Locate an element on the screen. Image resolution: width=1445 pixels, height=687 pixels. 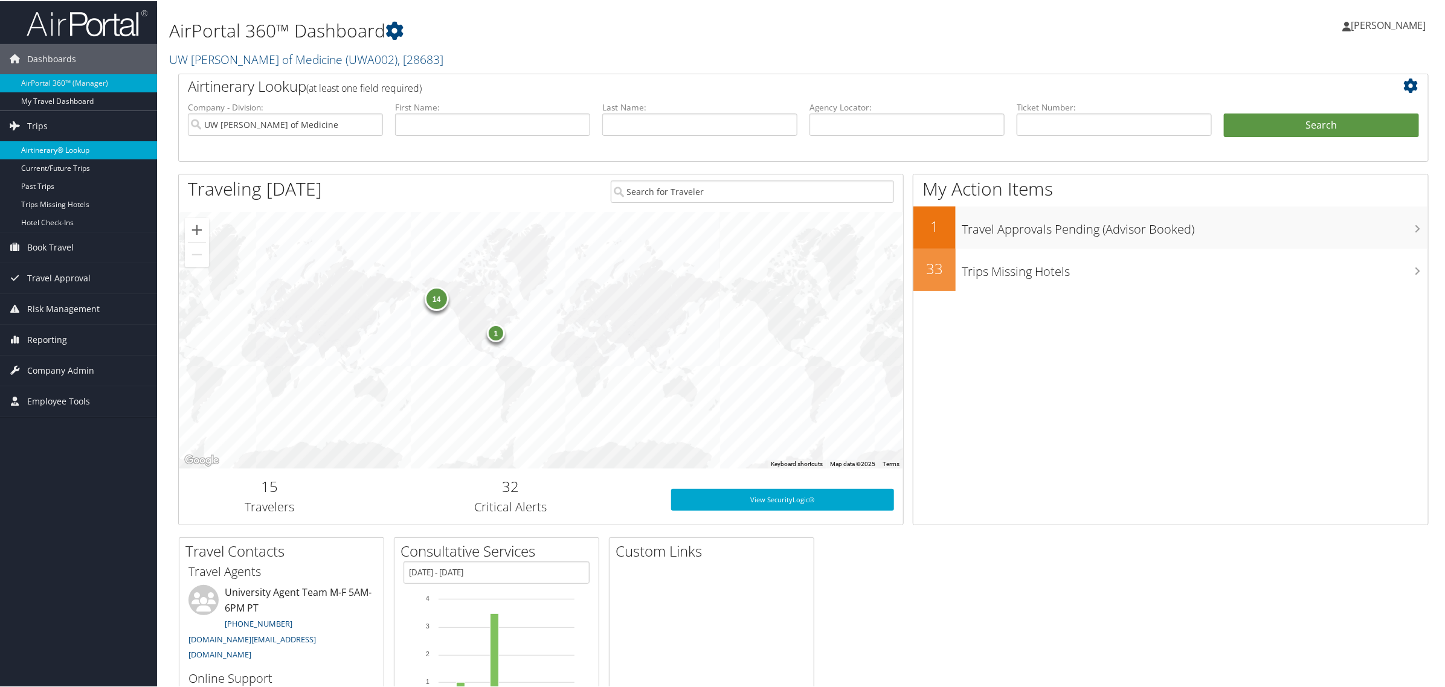
h2: Custom Links is located at coordinates (715, 550).